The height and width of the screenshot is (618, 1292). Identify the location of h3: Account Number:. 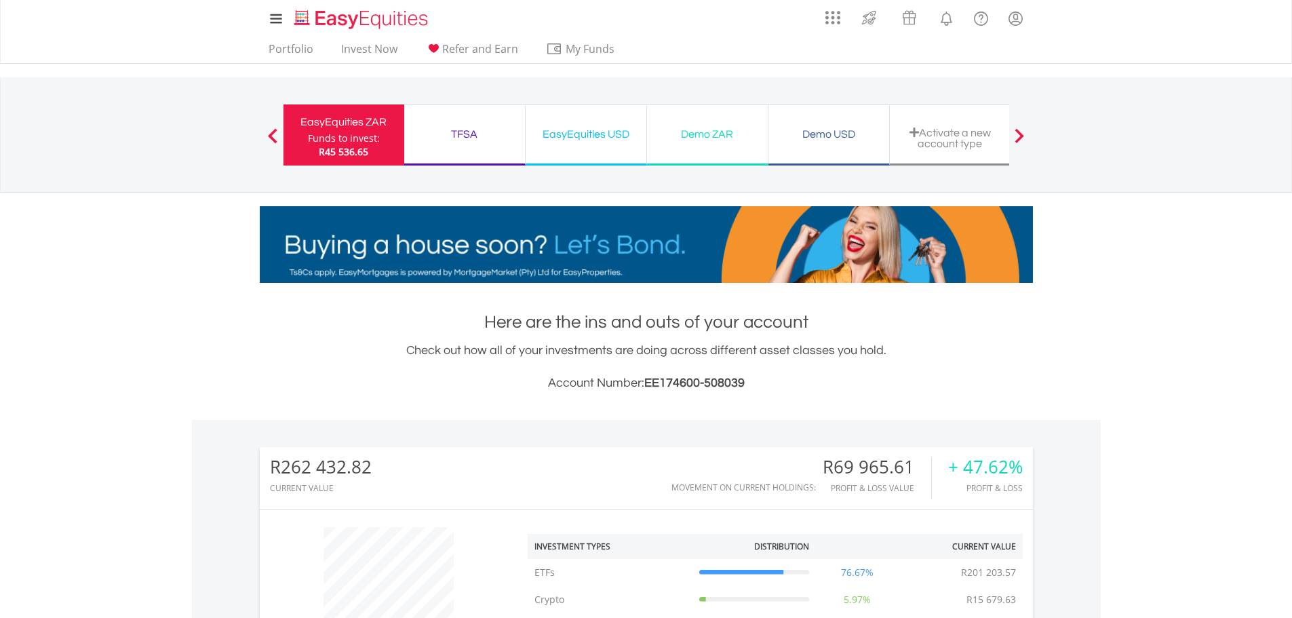
(646, 383).